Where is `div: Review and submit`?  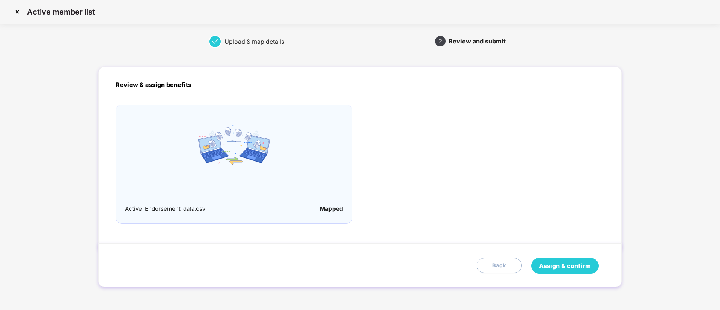
div: Review and submit is located at coordinates (477, 41).